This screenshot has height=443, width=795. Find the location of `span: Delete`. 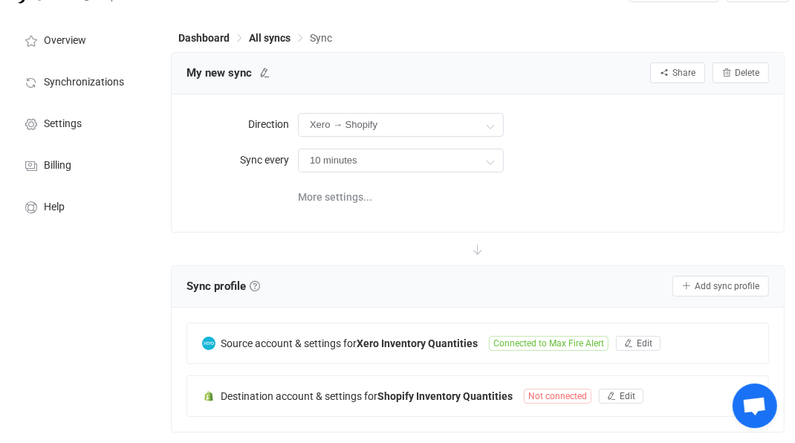

span: Delete is located at coordinates (746, 73).